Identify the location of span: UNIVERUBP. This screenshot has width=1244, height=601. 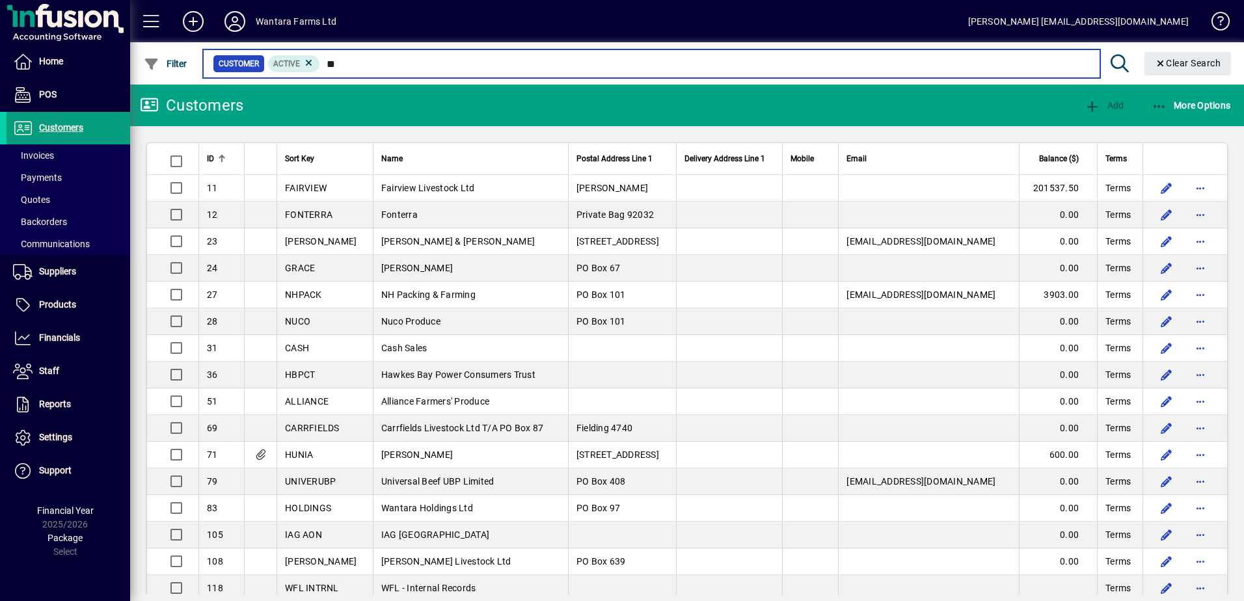
(310, 481).